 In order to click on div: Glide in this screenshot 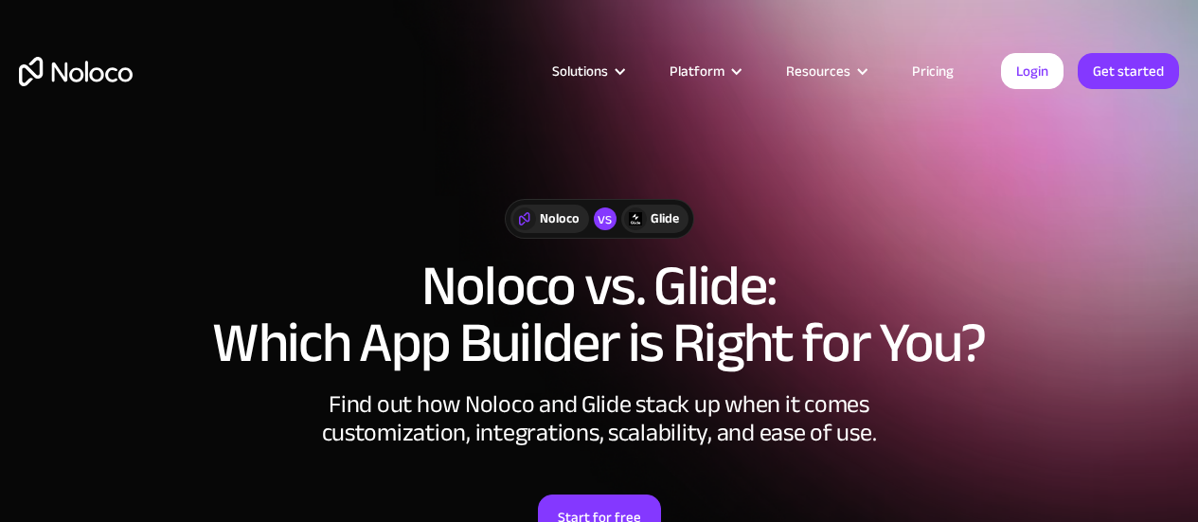, I will do `click(665, 219)`.